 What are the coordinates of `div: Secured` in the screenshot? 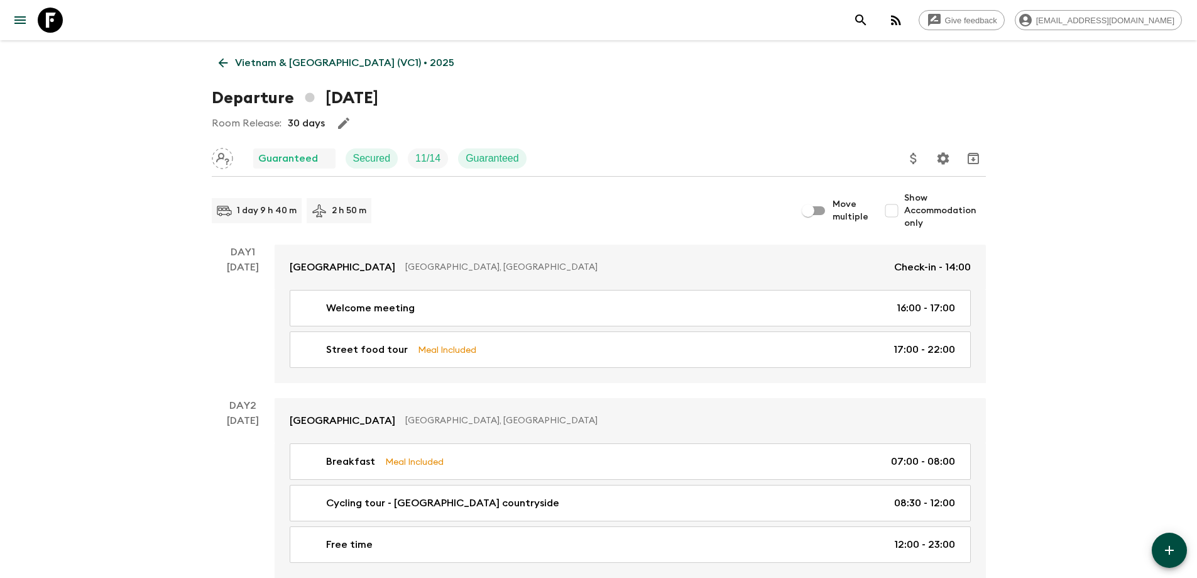 It's located at (372, 158).